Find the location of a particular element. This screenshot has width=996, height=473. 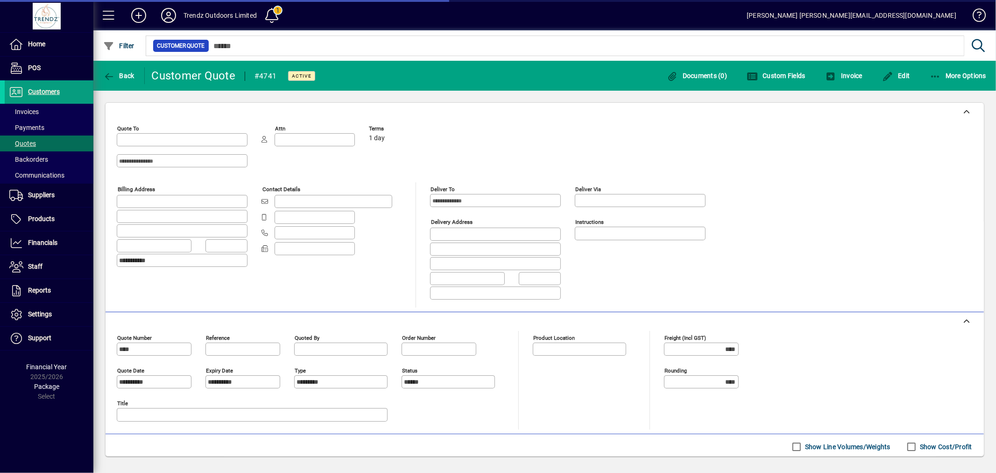

span: Financials is located at coordinates (43, 242).